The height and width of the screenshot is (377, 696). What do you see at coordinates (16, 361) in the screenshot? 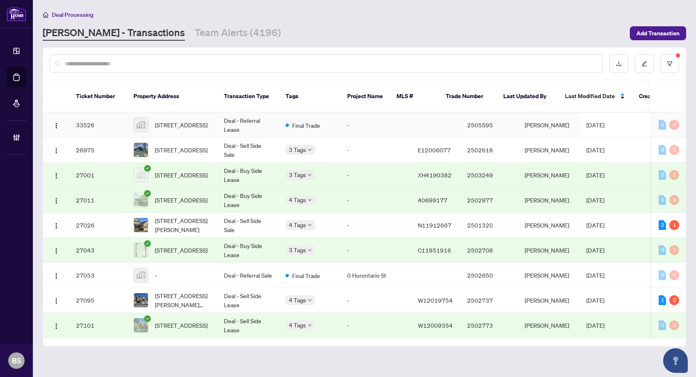
I see `span: BS` at bounding box center [16, 361].